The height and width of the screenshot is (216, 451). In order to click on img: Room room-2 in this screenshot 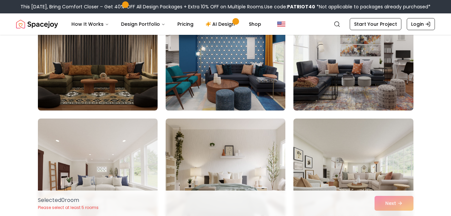, I will do `click(225, 57)`.